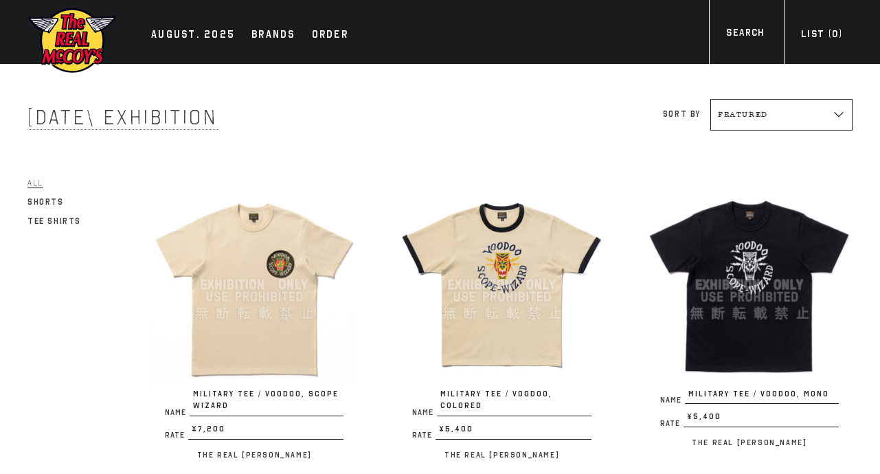 This screenshot has height=474, width=880. What do you see at coordinates (502, 285) in the screenshot?
I see `img: MILITARY TEE / VOODOO, COLORED` at bounding box center [502, 285].